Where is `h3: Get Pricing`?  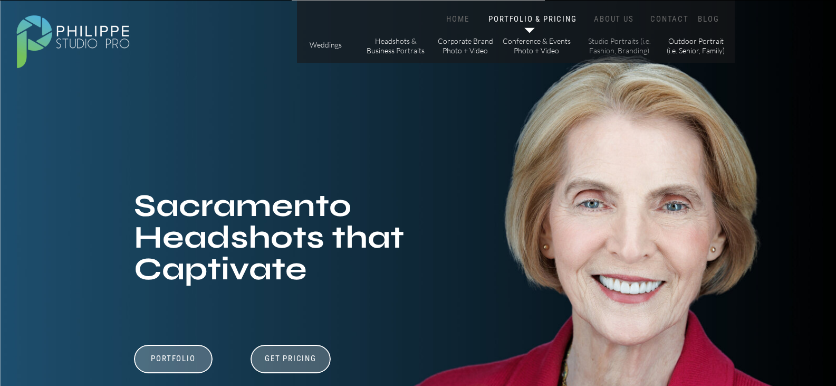
h3: Get Pricing is located at coordinates (291, 360).